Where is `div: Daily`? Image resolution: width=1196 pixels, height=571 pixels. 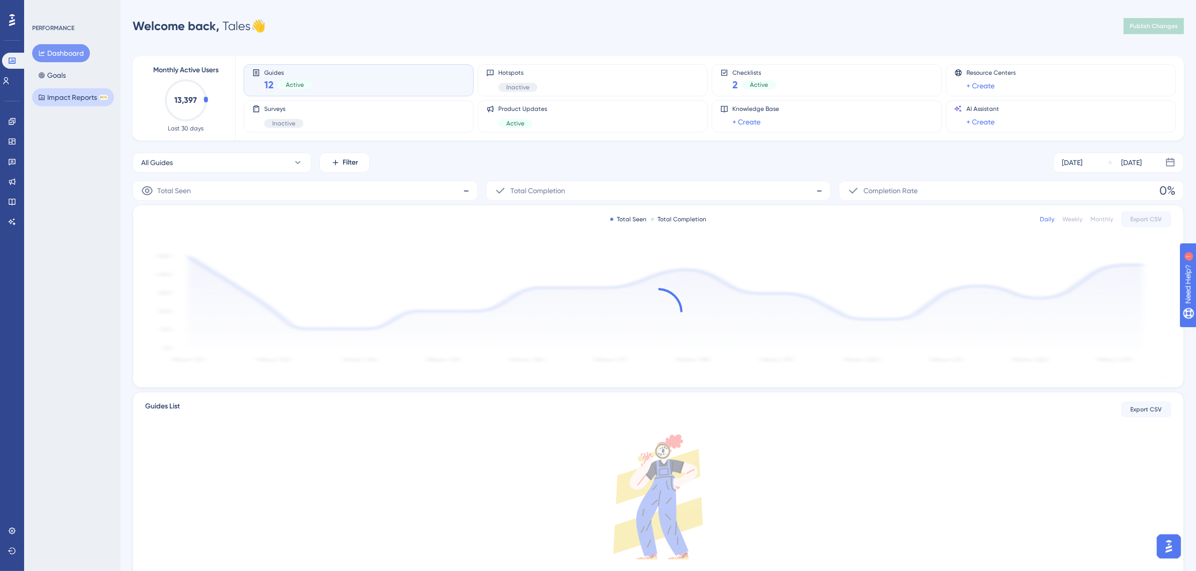 div: Daily is located at coordinates (1046, 219).